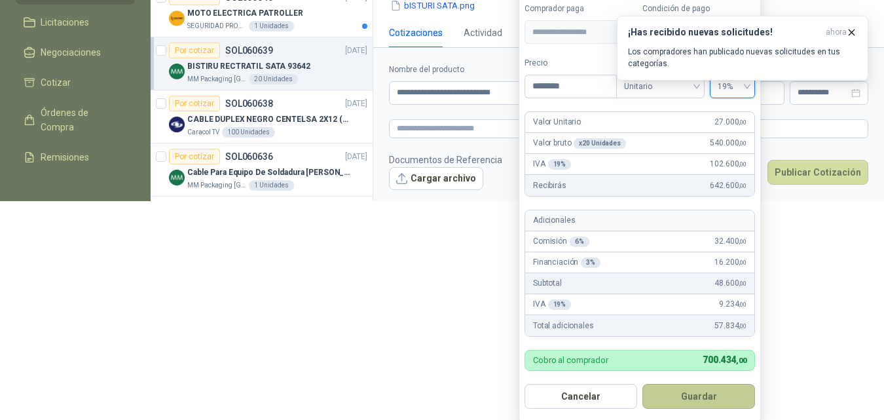 Image resolution: width=884 pixels, height=420 pixels. I want to click on a: Remisiones, so click(75, 157).